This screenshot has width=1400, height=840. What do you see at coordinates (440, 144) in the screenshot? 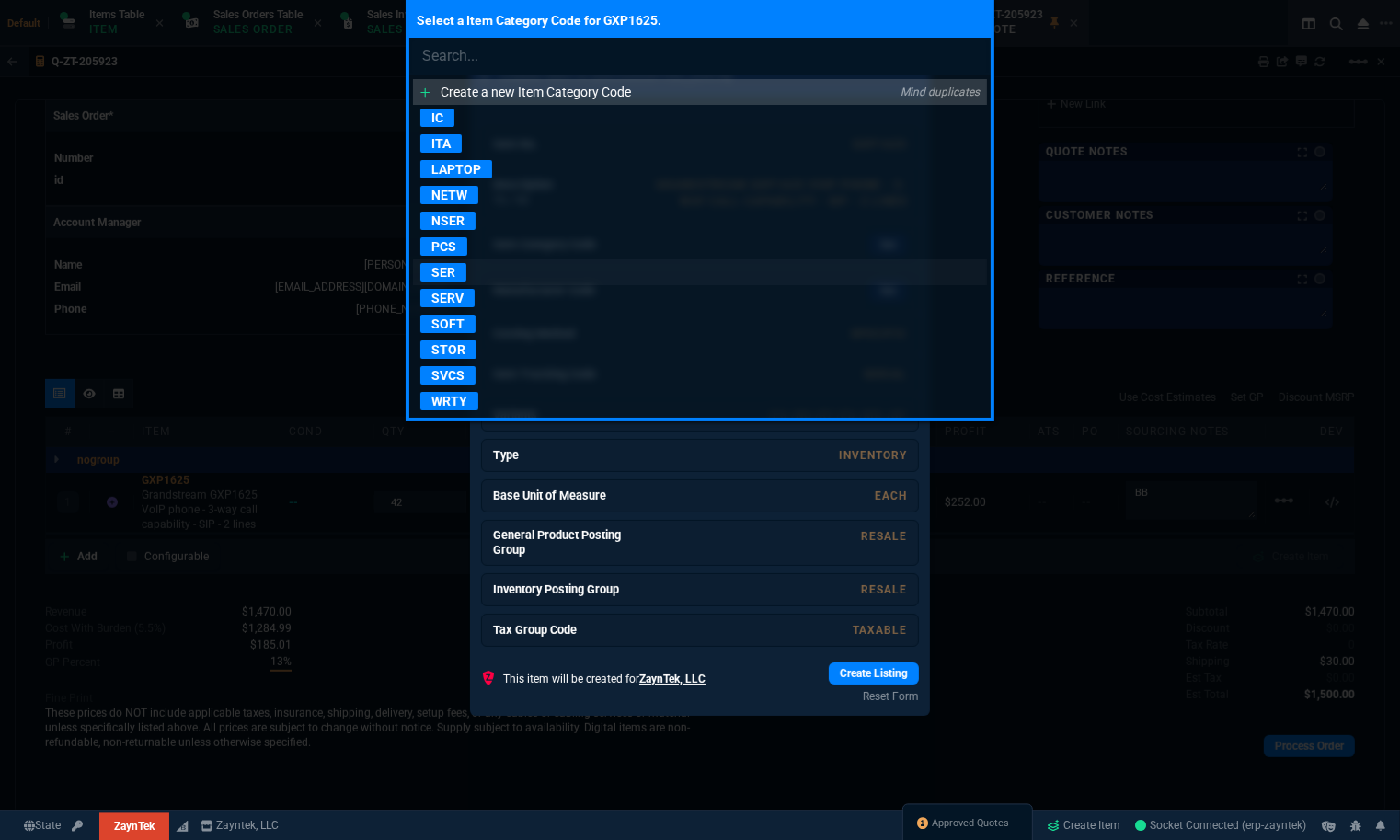
I see `p: ITA` at bounding box center [440, 144].